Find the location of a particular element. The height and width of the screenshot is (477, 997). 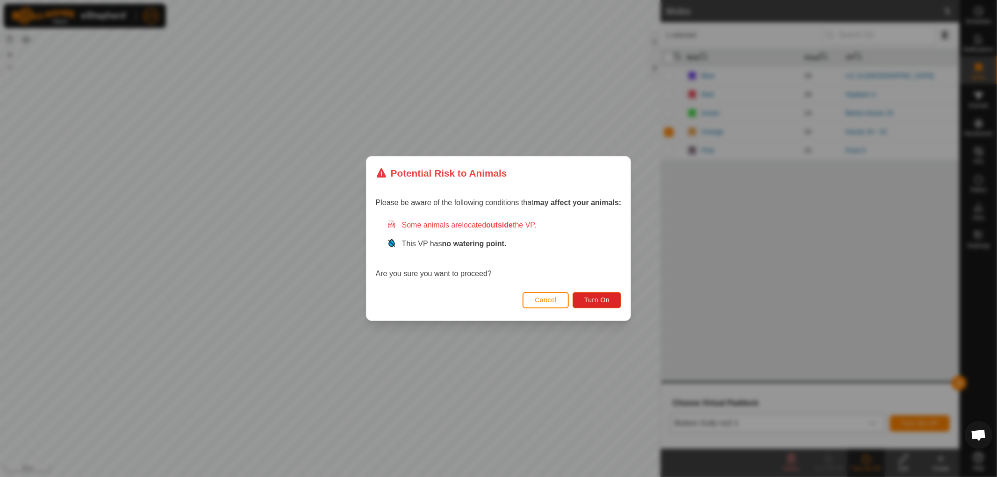

button: Cancel is located at coordinates (545, 300).